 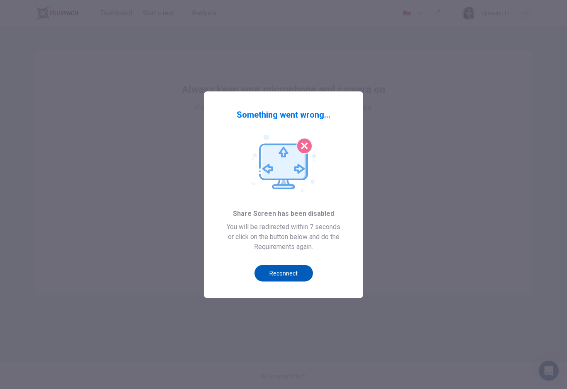 I want to click on span: Share Screen has been disabled, so click(x=283, y=213).